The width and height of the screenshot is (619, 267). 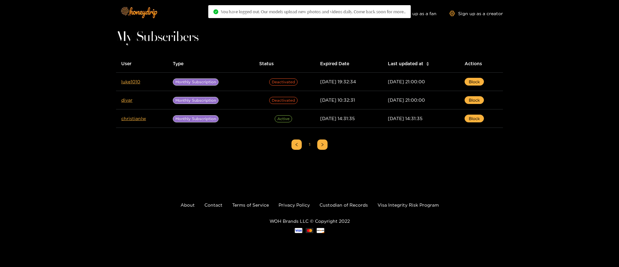 I want to click on a: Sign up as a fan, so click(x=415, y=13).